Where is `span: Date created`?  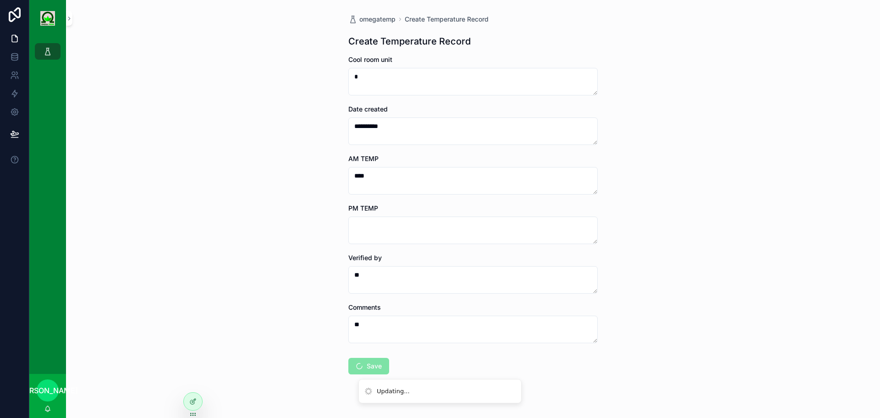 span: Date created is located at coordinates (368, 109).